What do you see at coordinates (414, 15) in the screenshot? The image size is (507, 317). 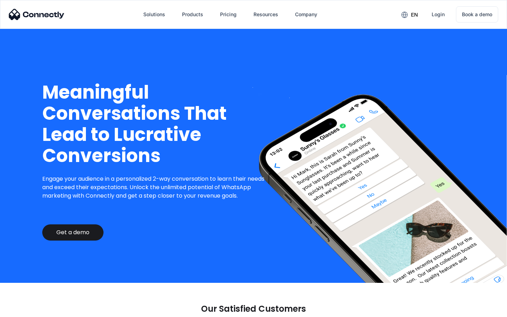 I see `div: en` at bounding box center [414, 15].